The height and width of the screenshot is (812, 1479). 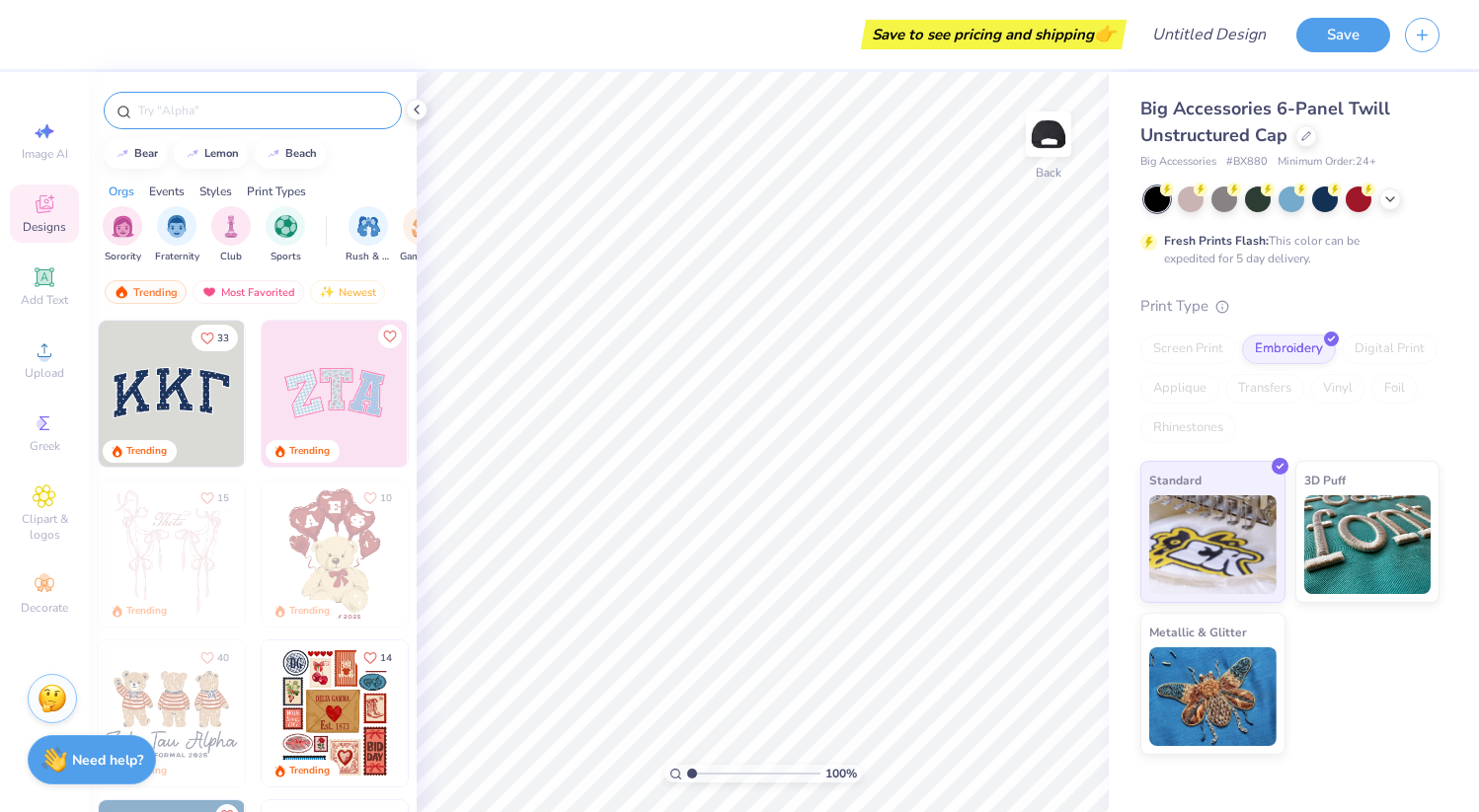 What do you see at coordinates (231, 257) in the screenshot?
I see `span: Club` at bounding box center [231, 257].